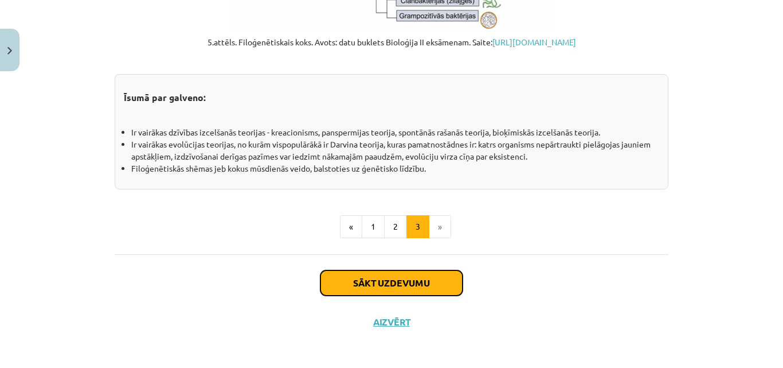  What do you see at coordinates (395, 168) in the screenshot?
I see `li: Filoģenētiskās shēmas jeb kokus mūsdienās veido, balstoties uz ģenētisko līdzību.` at bounding box center [395, 168].